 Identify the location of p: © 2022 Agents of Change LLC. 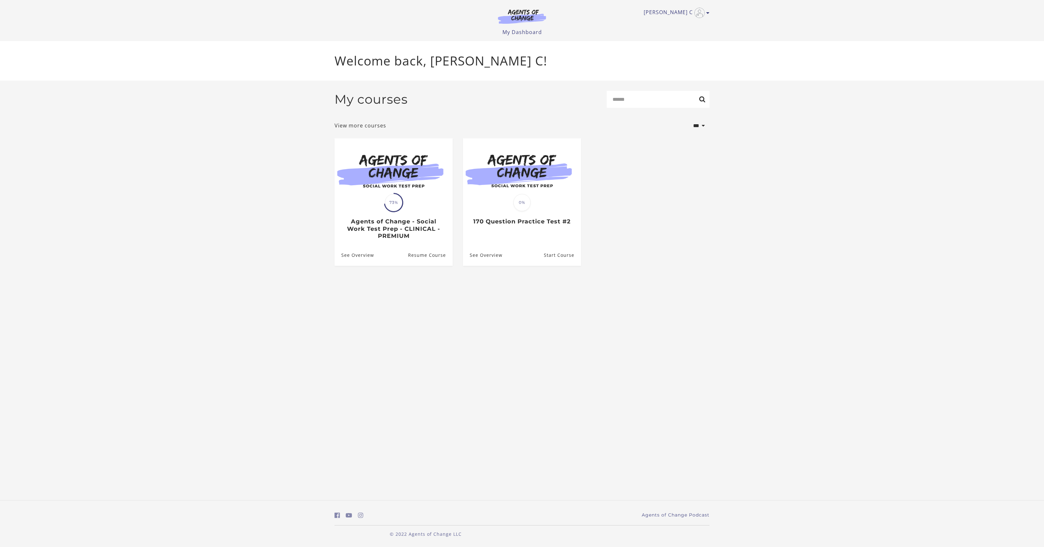
(426, 534).